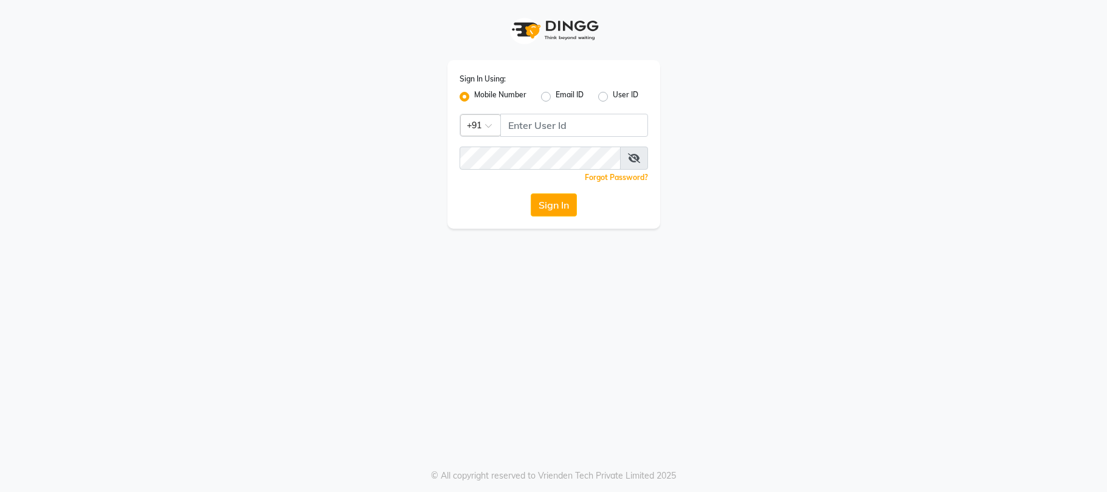  I want to click on label: Mobile Number, so click(500, 97).